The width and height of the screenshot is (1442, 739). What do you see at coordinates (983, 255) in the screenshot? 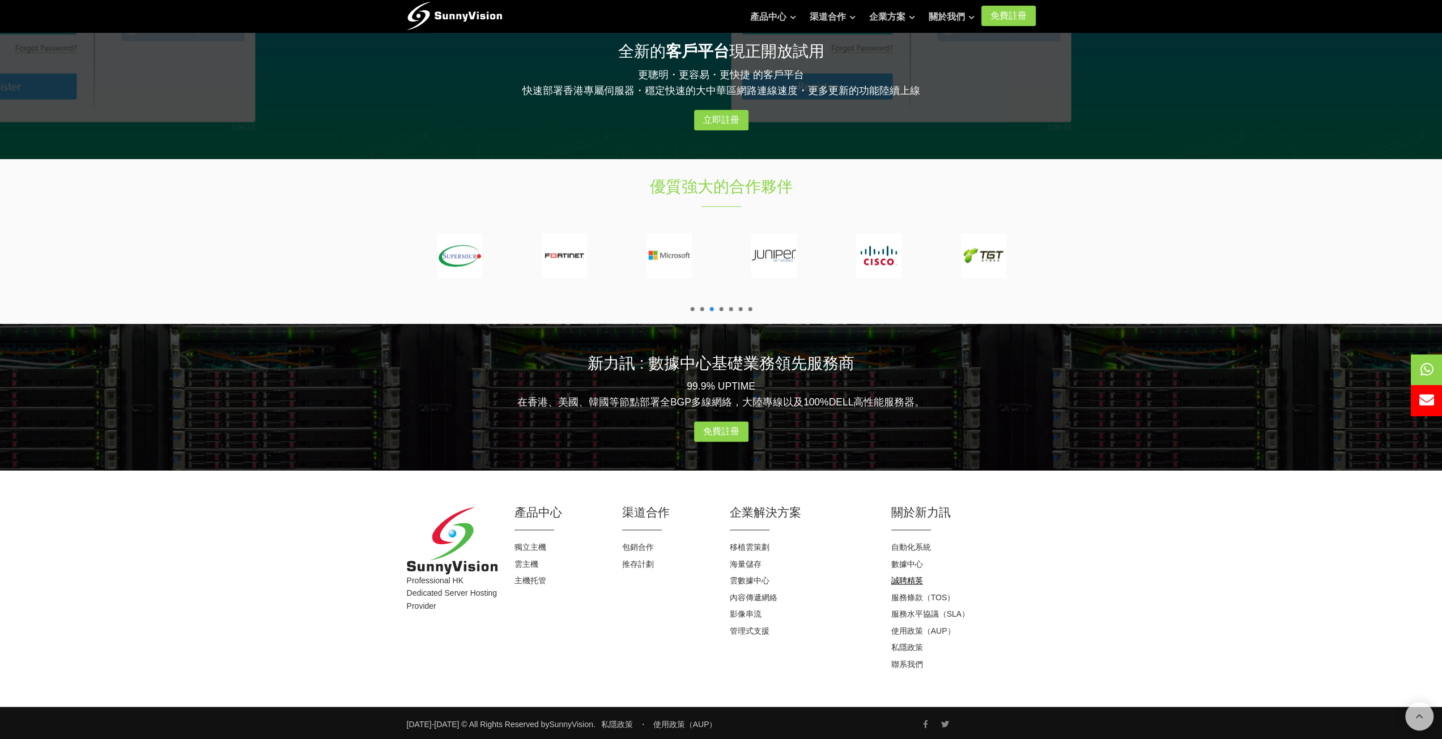
I see `img: tgs-150.png` at bounding box center [983, 255].